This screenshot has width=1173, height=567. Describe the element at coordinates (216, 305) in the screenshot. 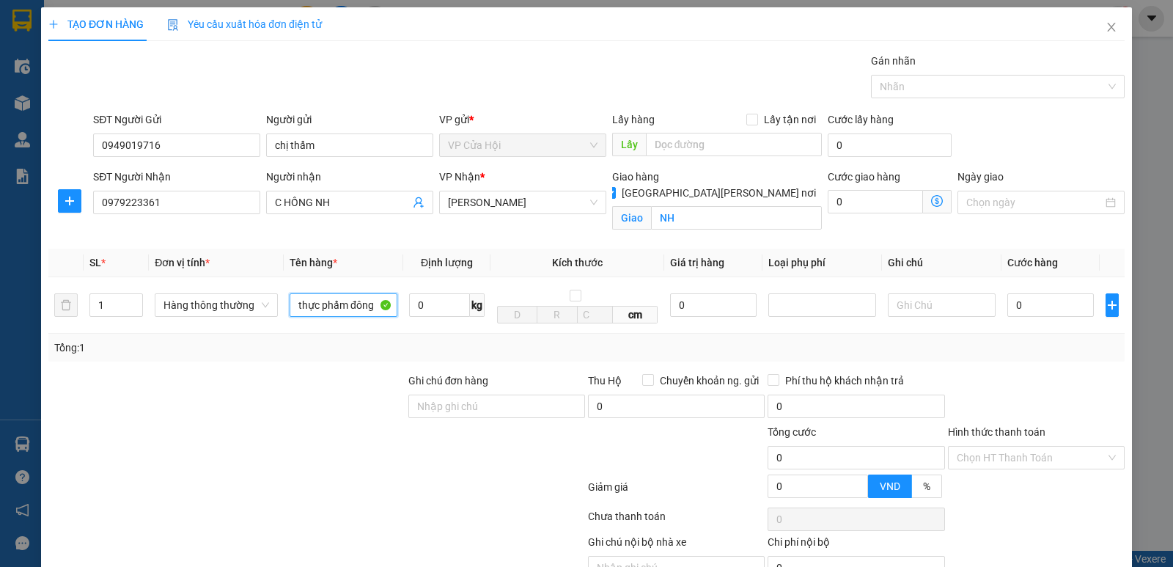

I see `span: Hàng thông thường` at that location.